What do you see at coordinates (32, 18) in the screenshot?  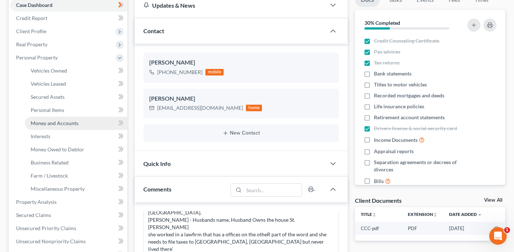 I see `span: Credit Report` at bounding box center [32, 18].